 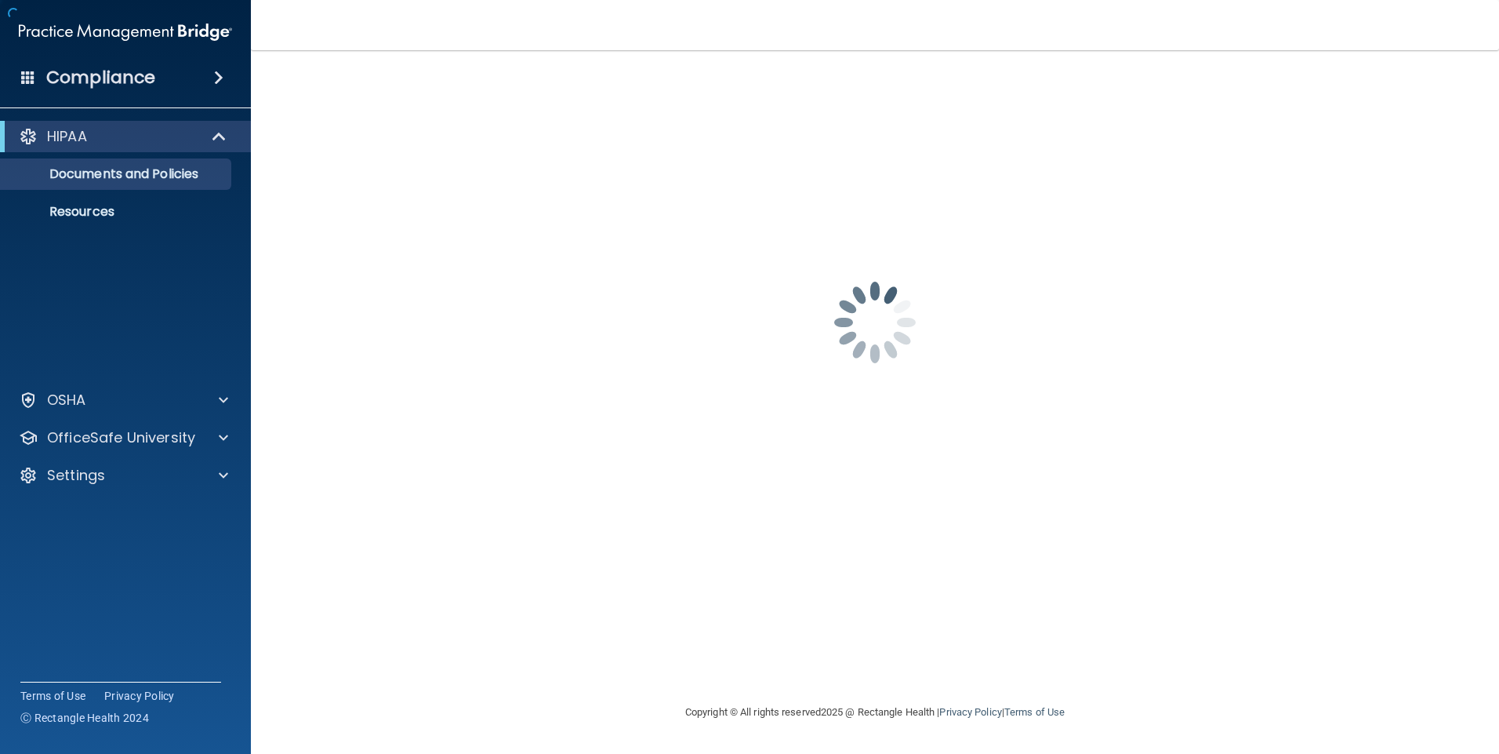 What do you see at coordinates (121, 438) in the screenshot?
I see `p: OfficeSafe University` at bounding box center [121, 438].